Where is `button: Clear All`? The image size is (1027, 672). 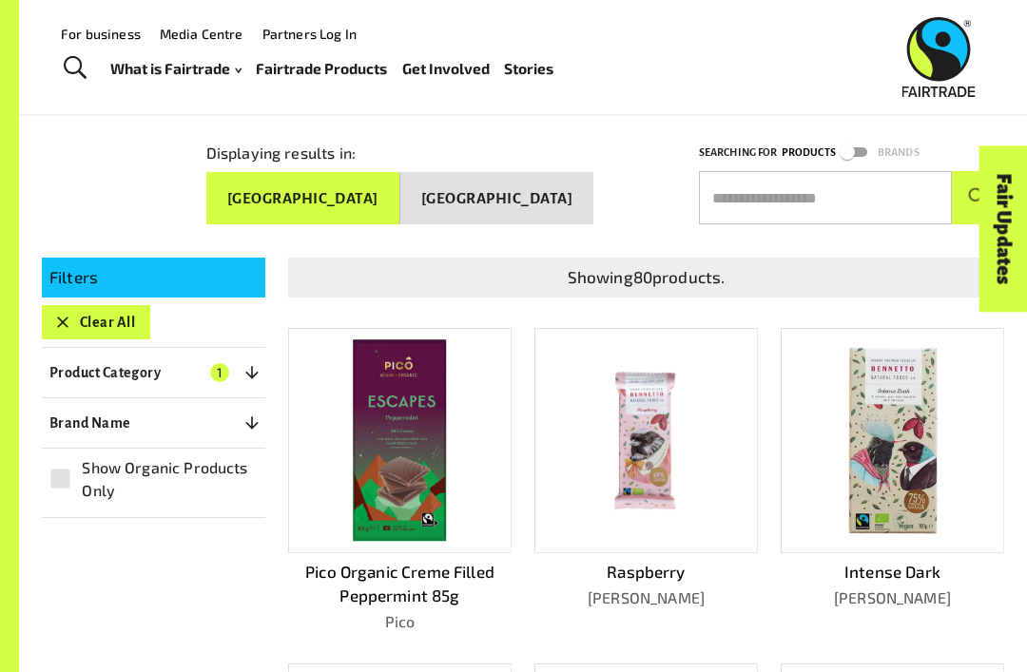
button: Clear All is located at coordinates (96, 322).